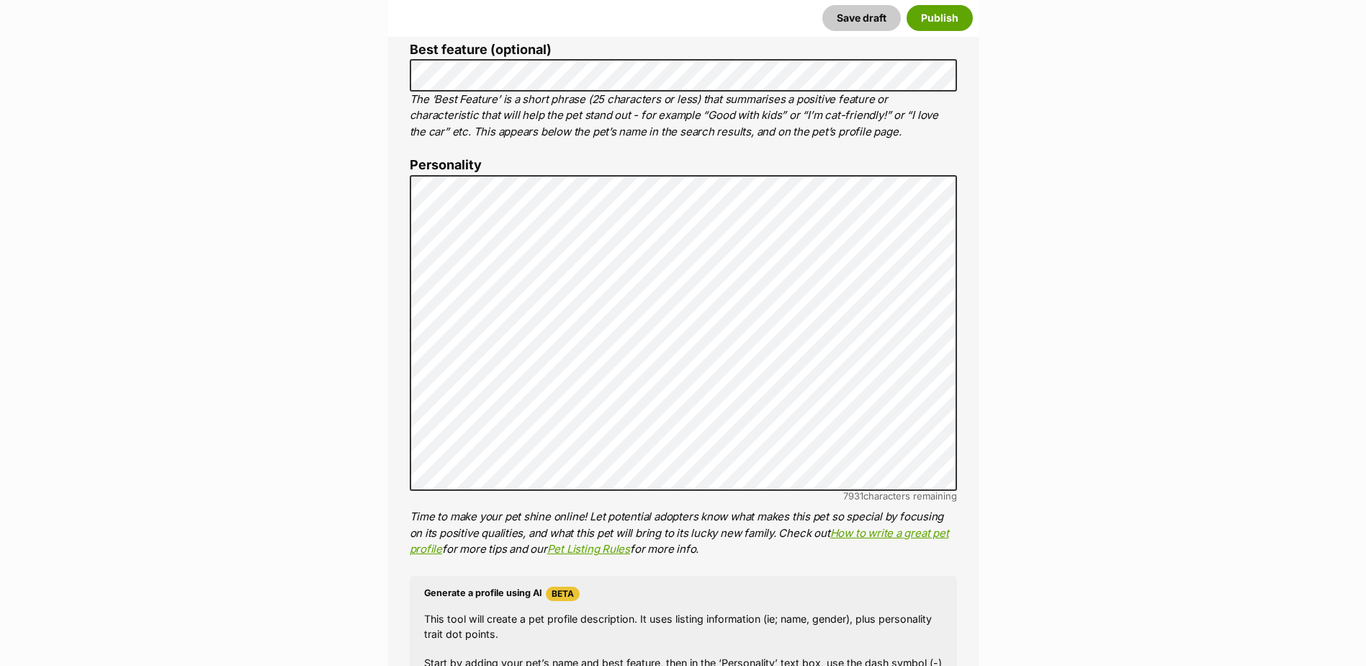 The width and height of the screenshot is (1366, 666). Describe the element at coordinates (679, 541) in the screenshot. I see `a: How to write a great pet profile` at that location.